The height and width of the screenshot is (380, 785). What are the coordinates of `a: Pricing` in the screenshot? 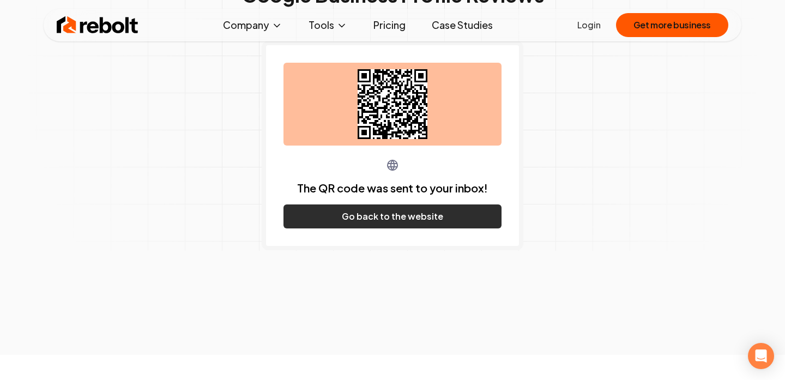 It's located at (389, 25).